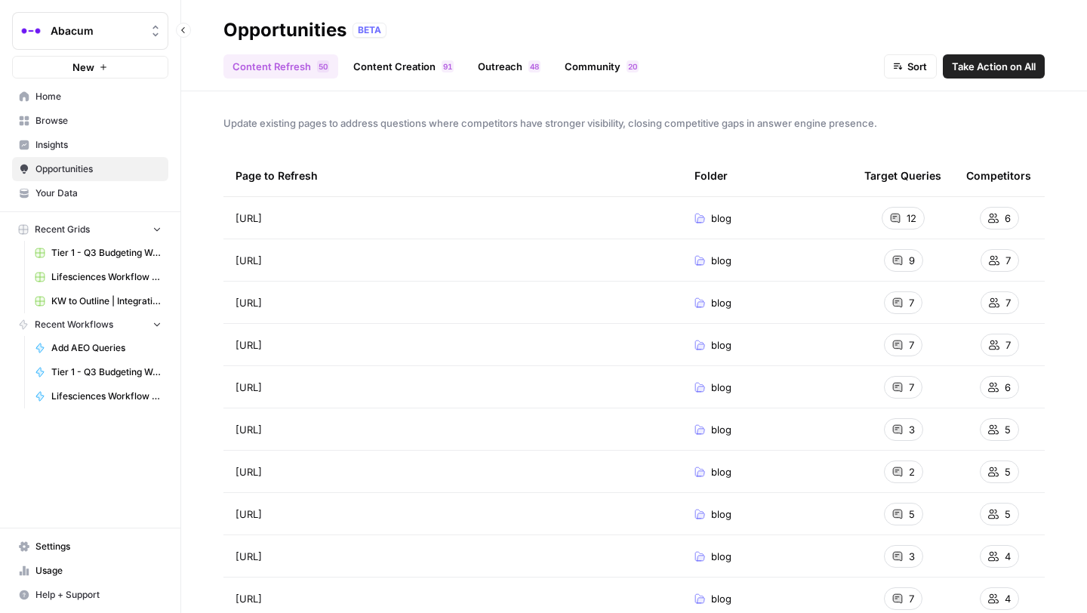 The image size is (1087, 613). I want to click on a: Community20, so click(602, 66).